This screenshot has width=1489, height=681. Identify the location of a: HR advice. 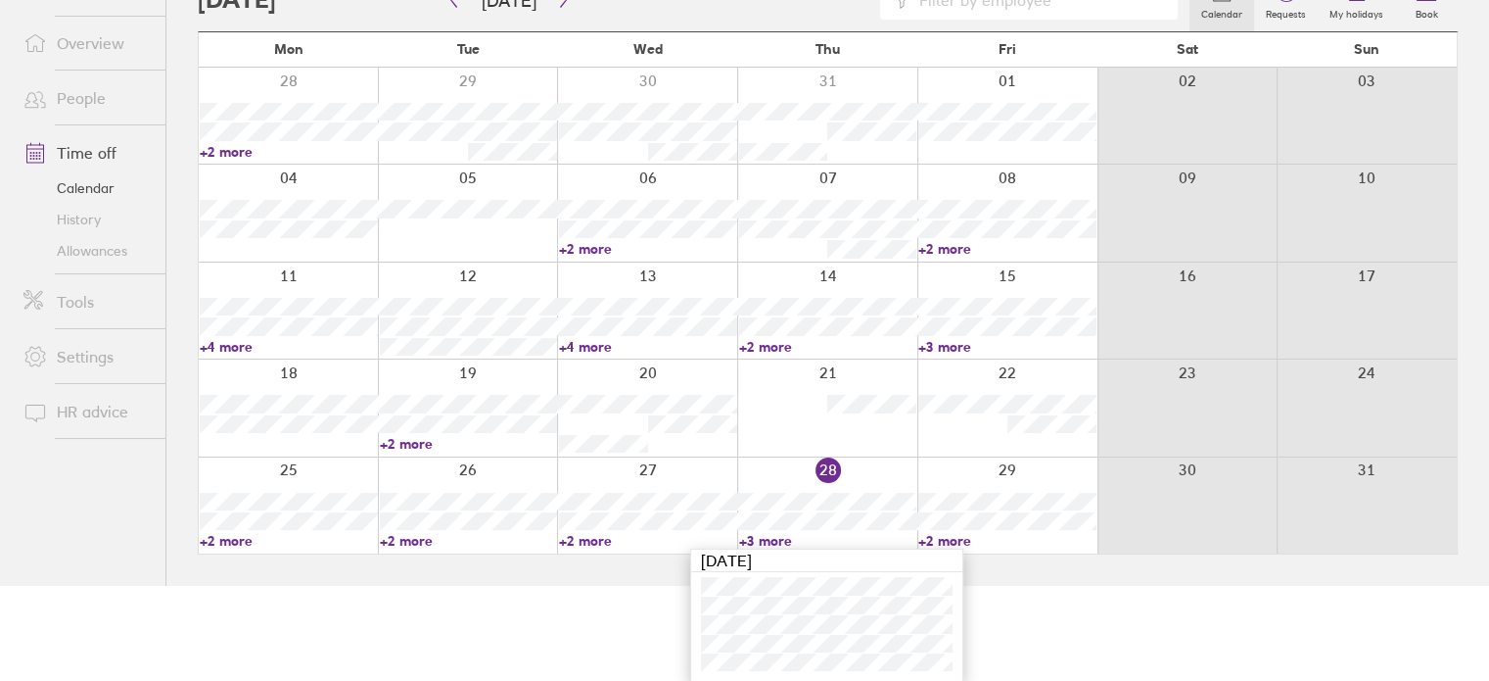
(86, 411).